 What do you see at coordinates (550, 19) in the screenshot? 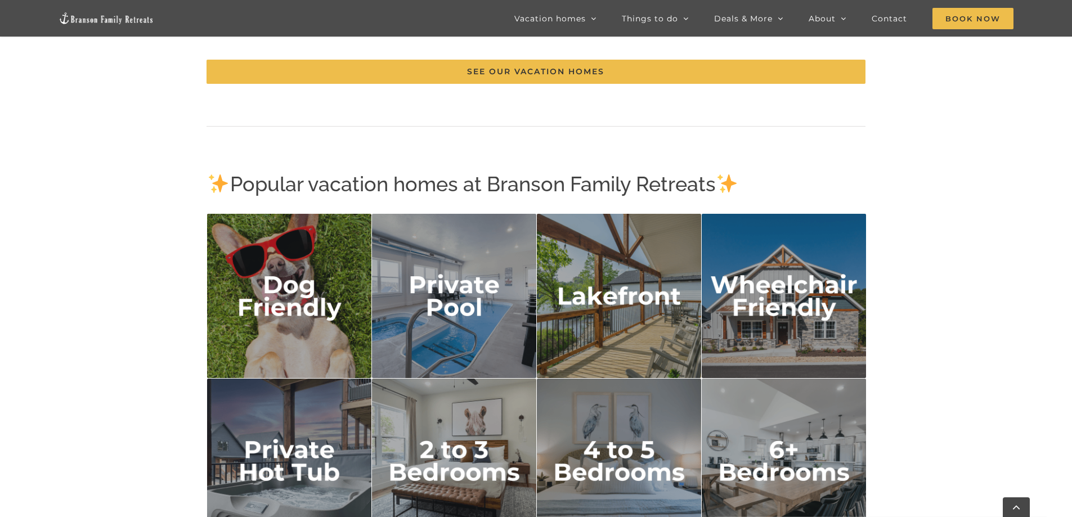
I see `span: Vacation homes` at bounding box center [550, 19].